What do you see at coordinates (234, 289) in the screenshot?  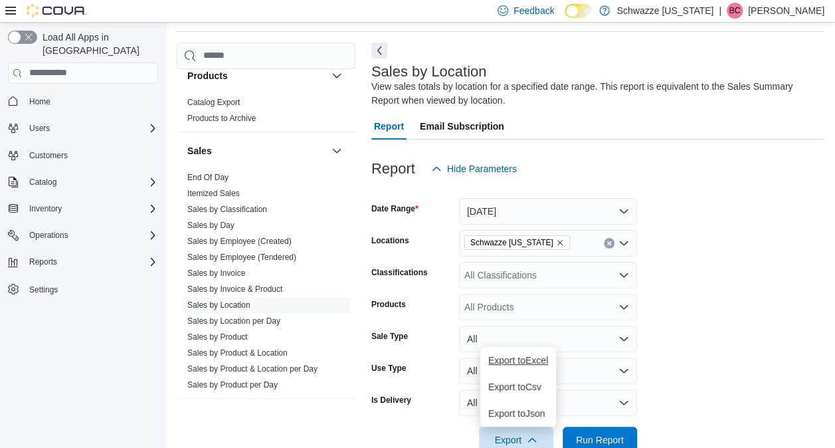 I see `span: Sales by Invoice & Product` at bounding box center [234, 289].